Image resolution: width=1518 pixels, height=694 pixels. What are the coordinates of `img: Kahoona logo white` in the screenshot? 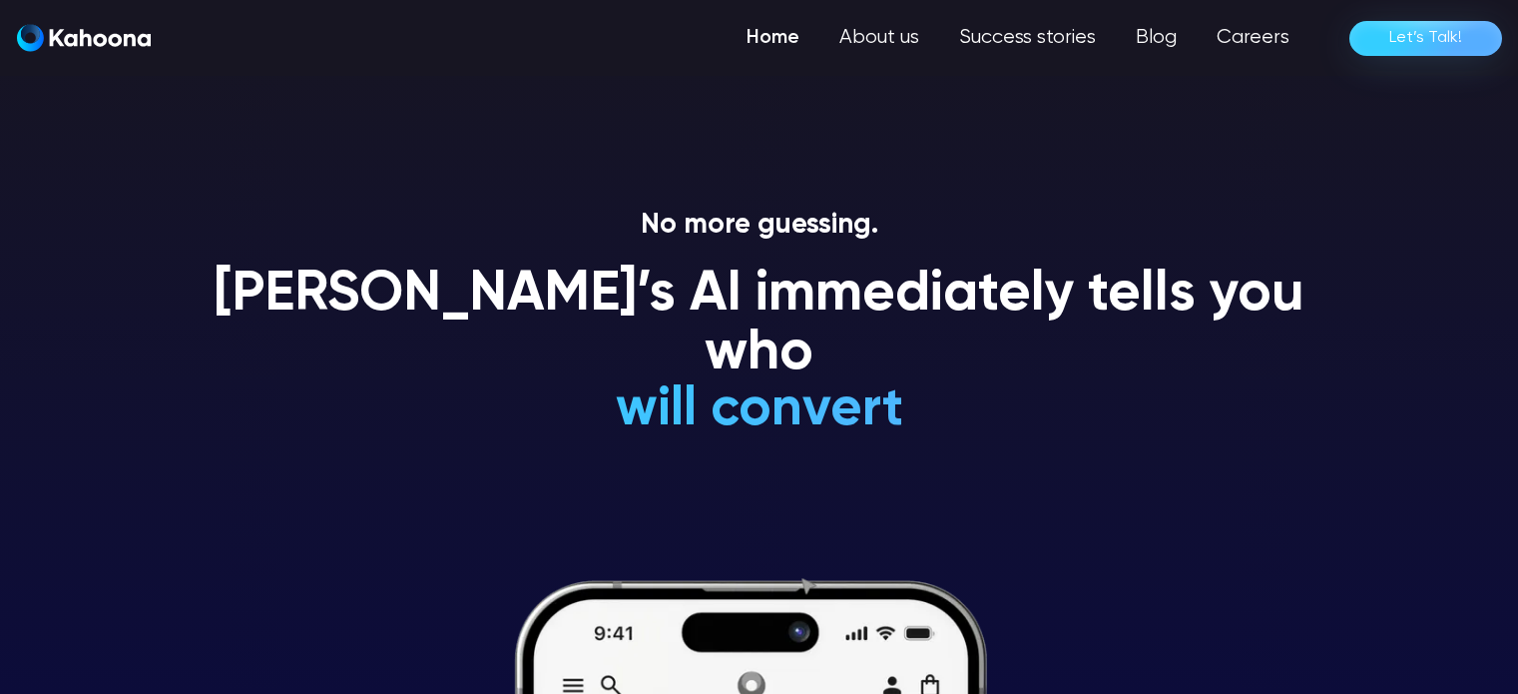 It's located at (84, 38).